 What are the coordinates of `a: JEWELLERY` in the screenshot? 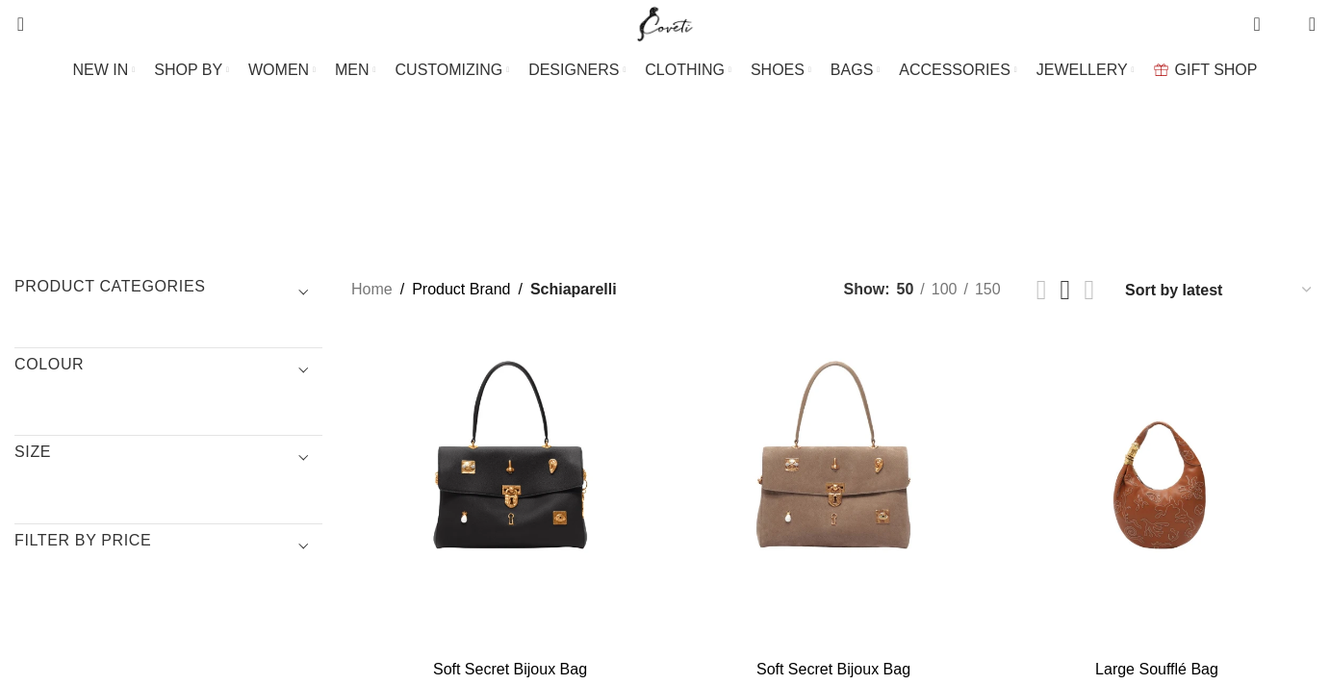 It's located at (1086, 70).